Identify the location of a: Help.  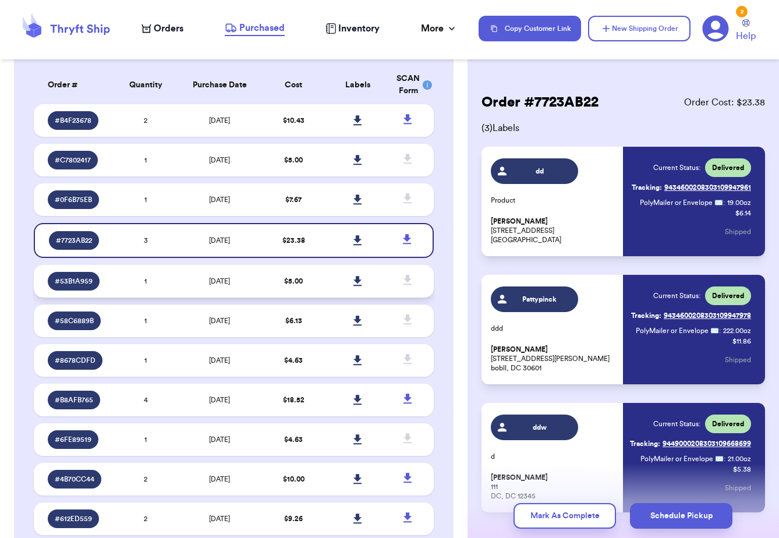
(746, 31).